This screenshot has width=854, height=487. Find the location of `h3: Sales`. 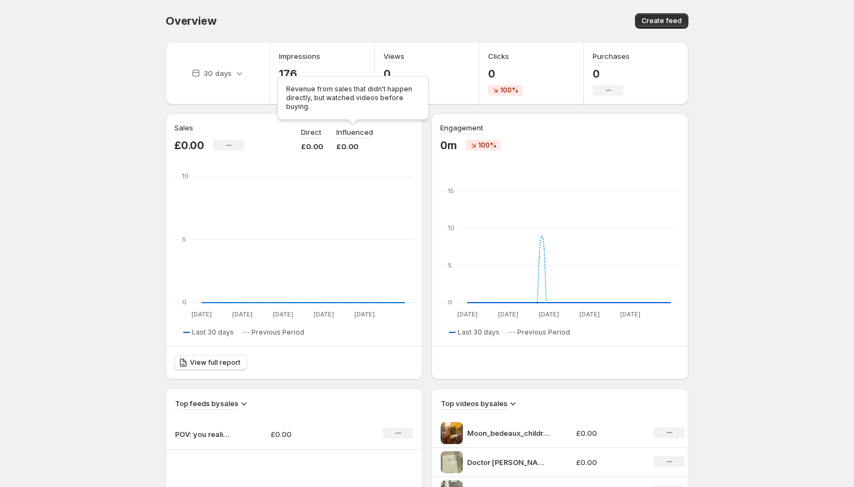

h3: Sales is located at coordinates (184, 128).